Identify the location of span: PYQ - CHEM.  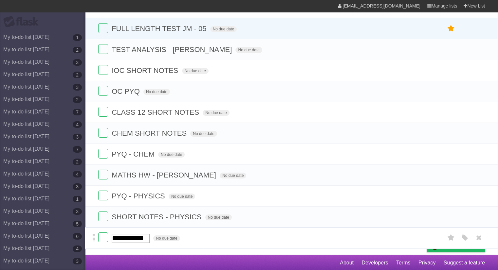
(134, 154).